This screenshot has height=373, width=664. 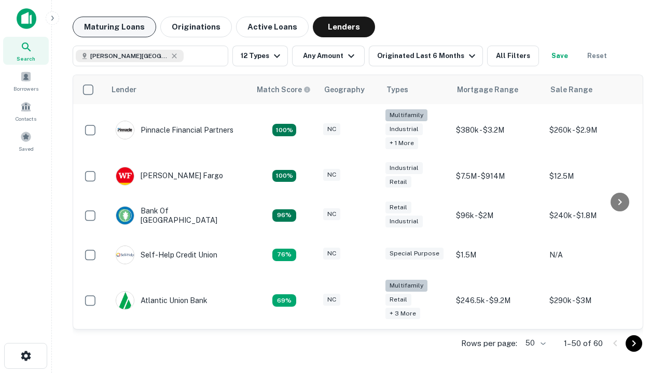 What do you see at coordinates (284, 255) in the screenshot?
I see `div: Matching Properties: 11, hasApolloMatch: undefined` at bounding box center [284, 255].